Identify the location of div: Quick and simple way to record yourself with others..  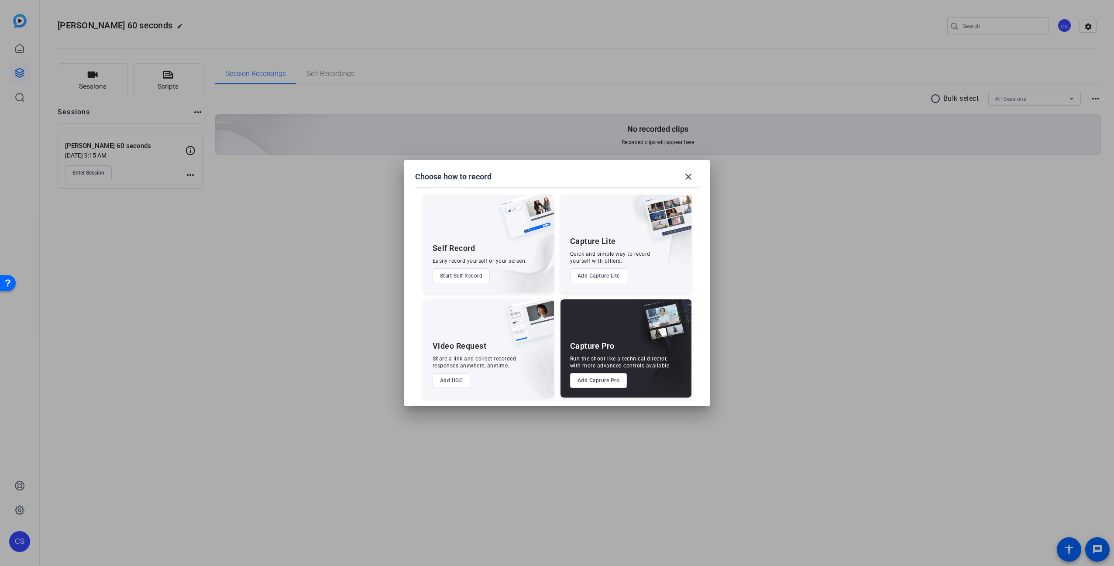
(610, 258).